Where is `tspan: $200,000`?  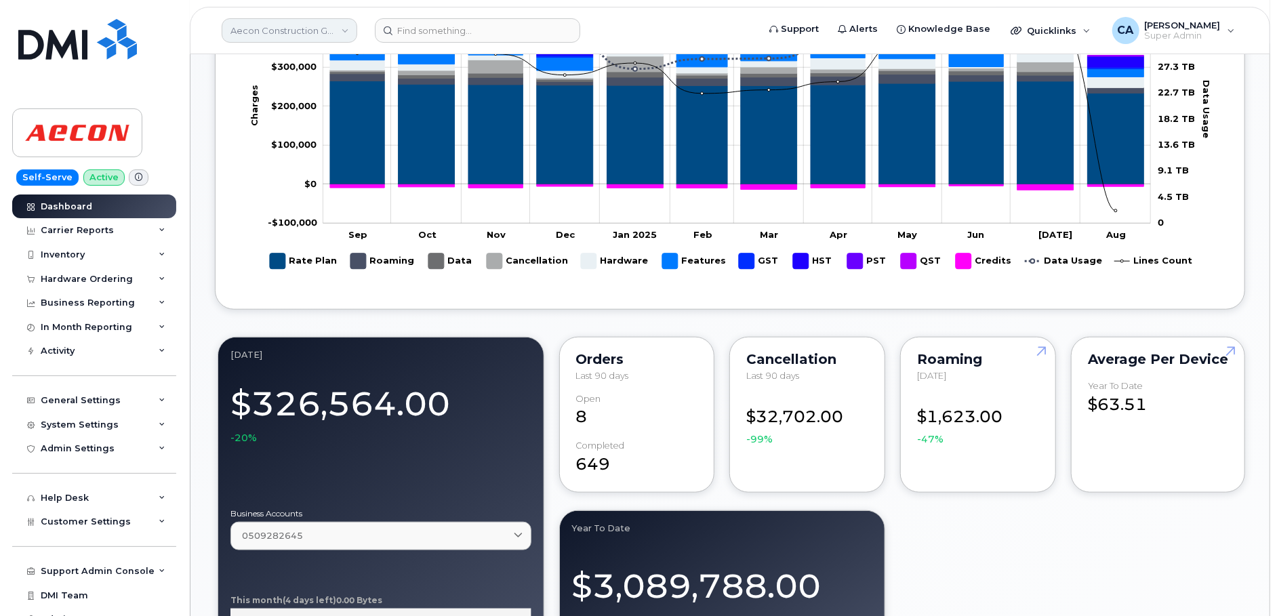
tspan: $200,000 is located at coordinates (294, 106).